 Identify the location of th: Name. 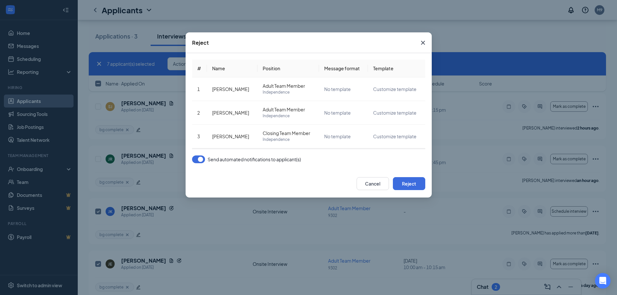
(232, 68).